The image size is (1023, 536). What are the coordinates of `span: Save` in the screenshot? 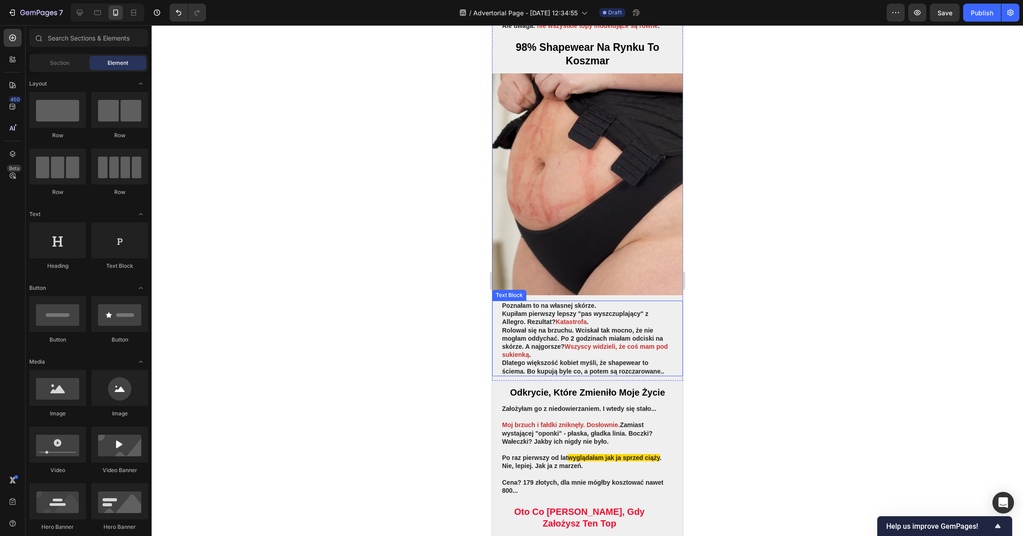 It's located at (944, 13).